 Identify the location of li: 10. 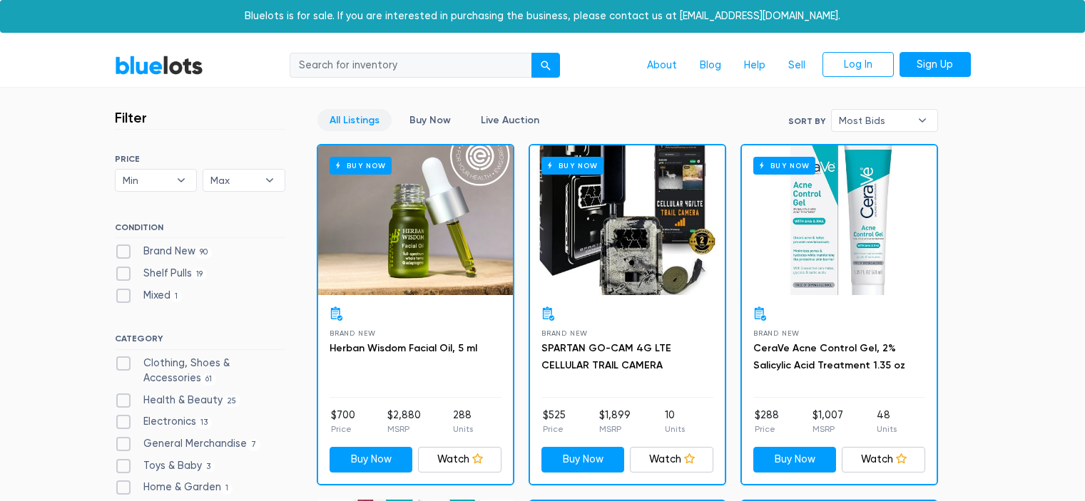
(675, 422).